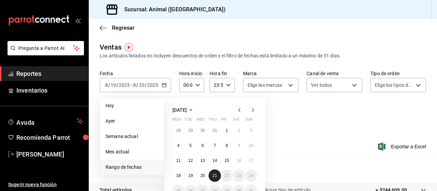 This screenshot has height=191, width=437. Describe the element at coordinates (251, 145) in the screenshot. I see `button: August 10, 2025` at that location.